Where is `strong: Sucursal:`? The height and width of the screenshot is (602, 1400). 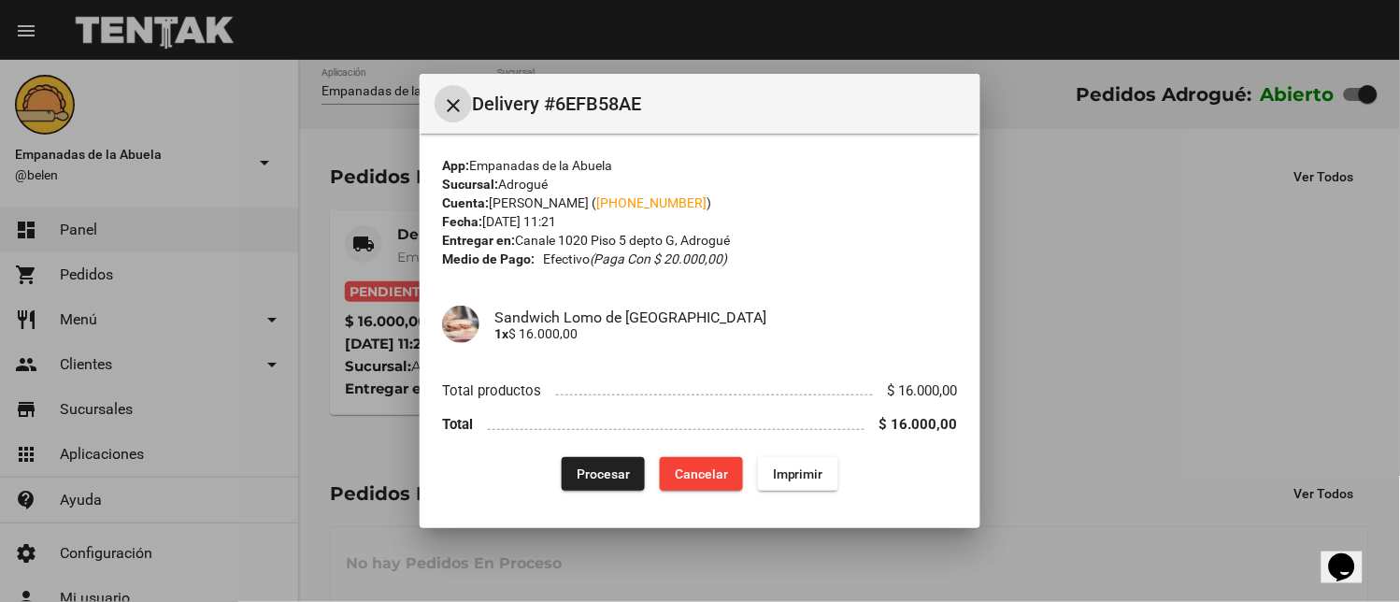 strong: Sucursal: is located at coordinates (470, 184).